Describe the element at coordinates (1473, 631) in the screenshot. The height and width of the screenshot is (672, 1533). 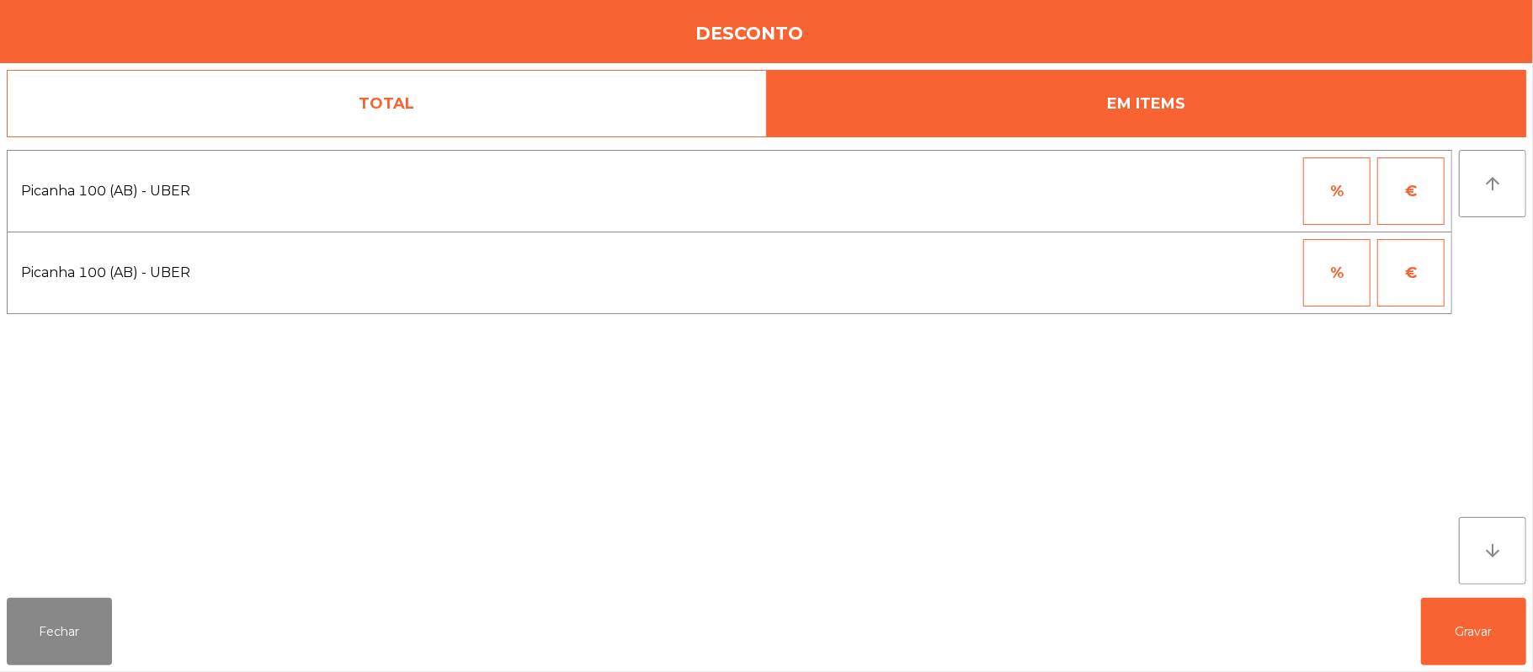
I see `button: Gravar` at that location.